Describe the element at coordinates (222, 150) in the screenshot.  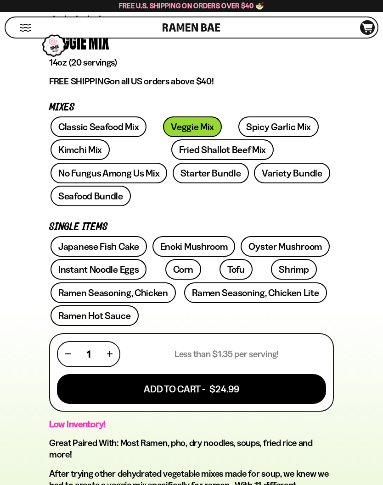
I see `a: Fried Shallot Beef Mix` at that location.